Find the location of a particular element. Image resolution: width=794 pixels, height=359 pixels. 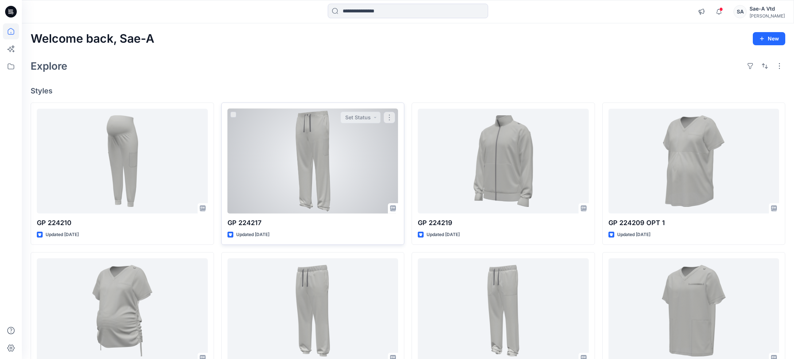

button: New is located at coordinates (769, 39).